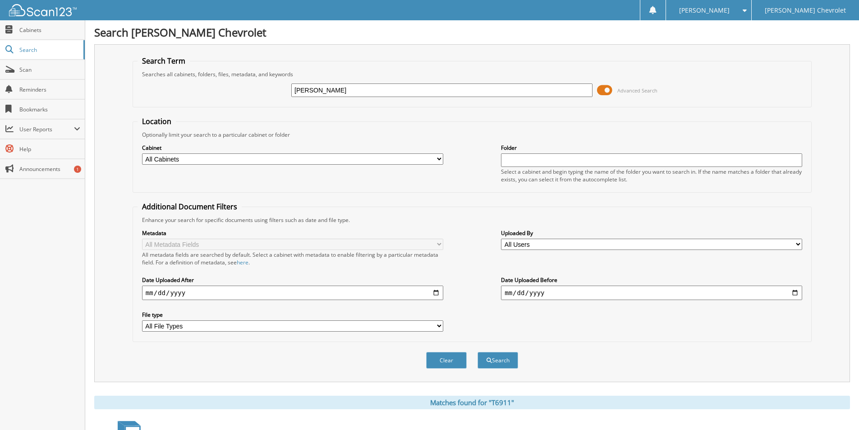 Image resolution: width=859 pixels, height=430 pixels. Describe the element at coordinates (651, 175) in the screenshot. I see `div: Select a cabinet and begin typing the name of the folder you want to search in. If the name match...` at that location.